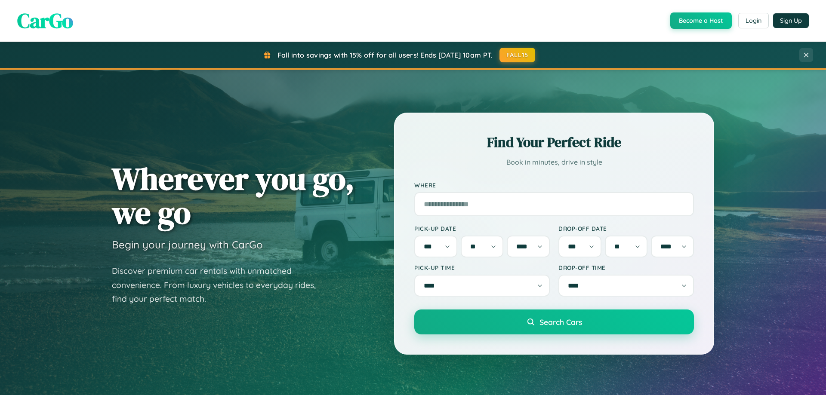  Describe the element at coordinates (754, 21) in the screenshot. I see `button: Login` at that location.